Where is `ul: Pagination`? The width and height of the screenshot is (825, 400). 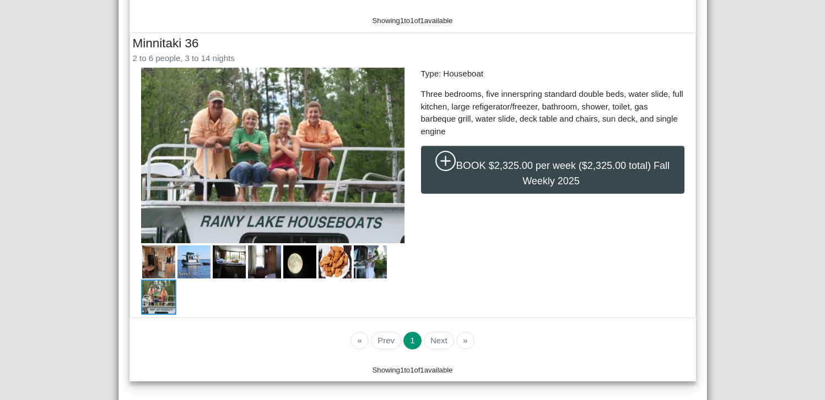 ul: Pagination is located at coordinates (412, 341).